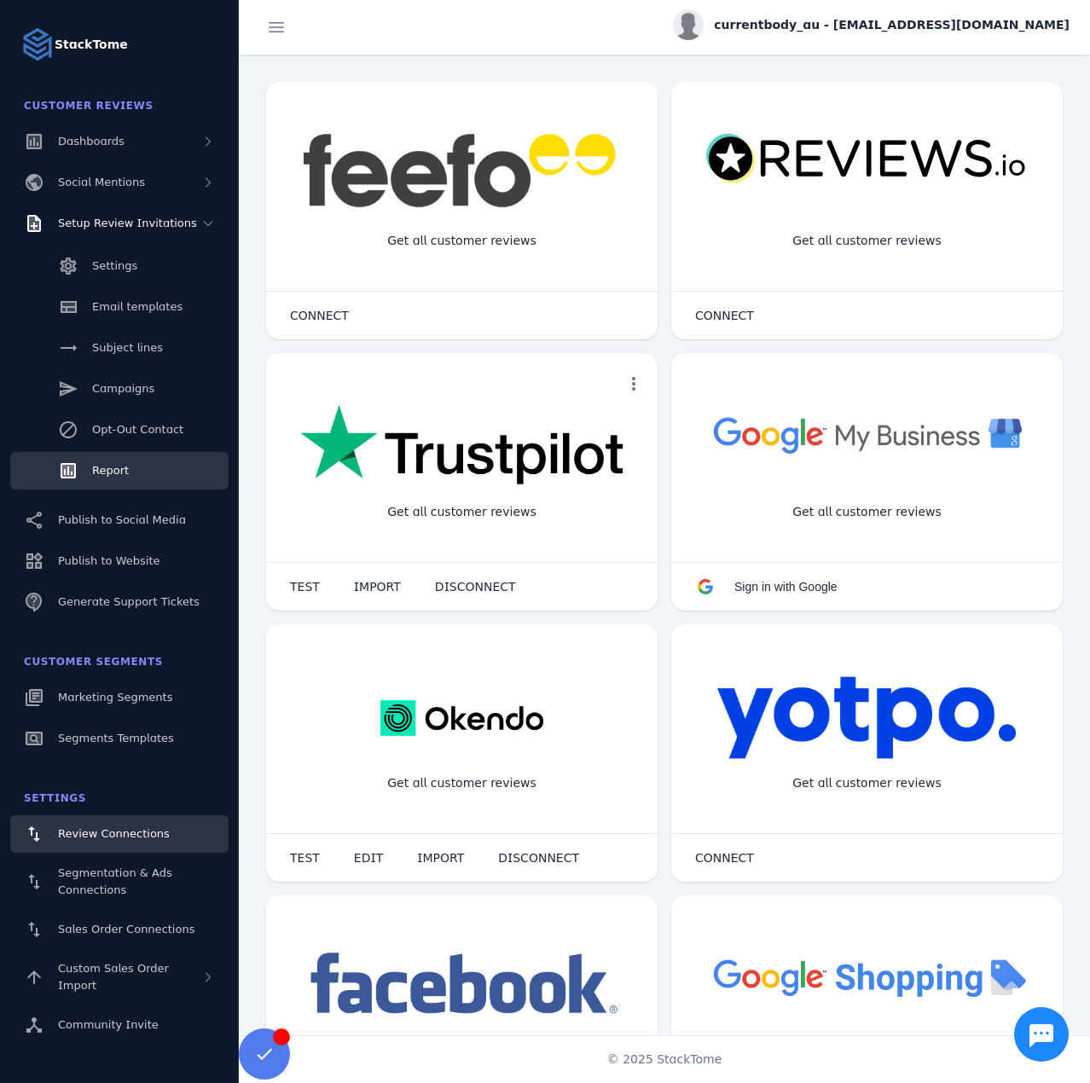  I want to click on span: Sign in with Google, so click(785, 587).